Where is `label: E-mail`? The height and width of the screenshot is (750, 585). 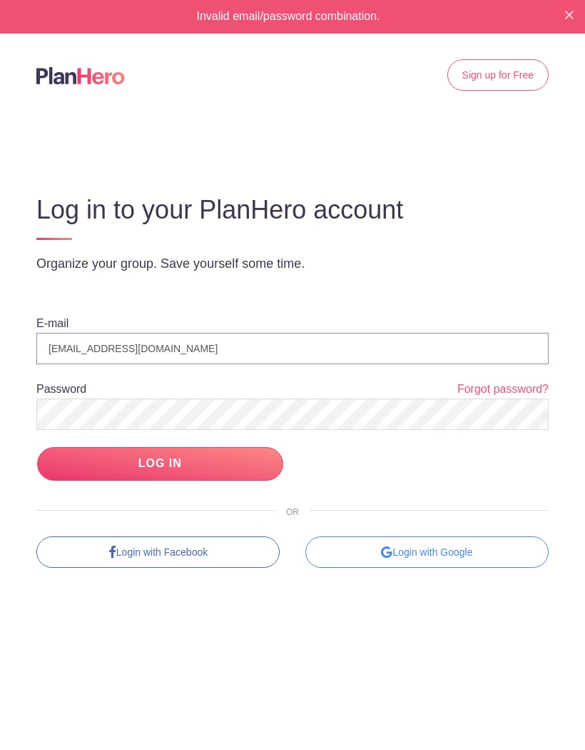 label: E-mail is located at coordinates (52, 323).